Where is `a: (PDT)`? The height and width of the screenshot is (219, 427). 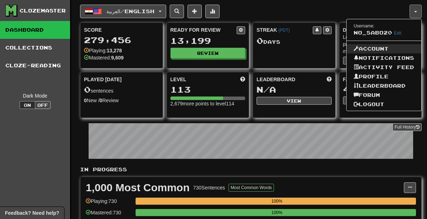 a: (PDT) is located at coordinates (284, 30).